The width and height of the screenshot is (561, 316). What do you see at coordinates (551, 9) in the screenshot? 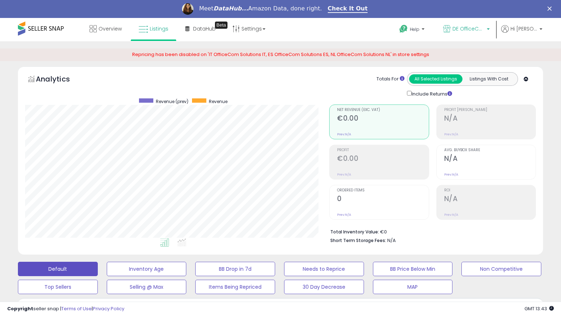
I see `div: Close` at bounding box center [551, 9].